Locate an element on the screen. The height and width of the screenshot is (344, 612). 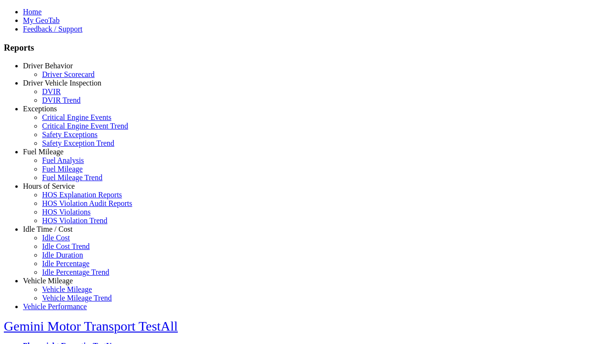
a: HOS Violation Audit Reports is located at coordinates (87, 203).